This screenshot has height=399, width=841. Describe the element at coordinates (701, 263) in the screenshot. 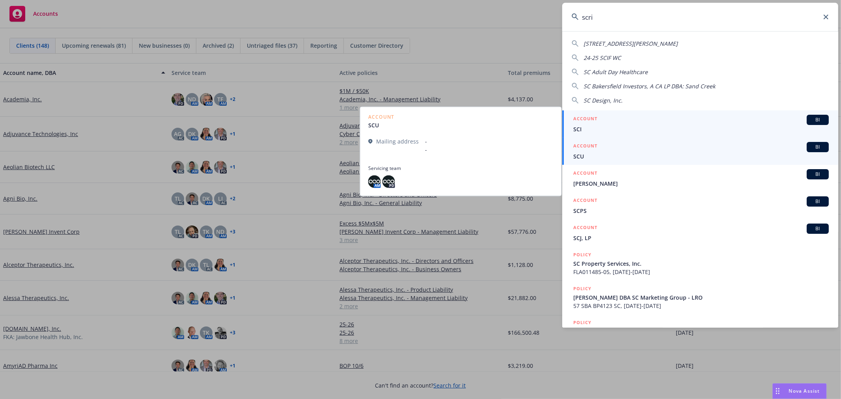

I see `span: SC Property Services, Inc.` at that location.